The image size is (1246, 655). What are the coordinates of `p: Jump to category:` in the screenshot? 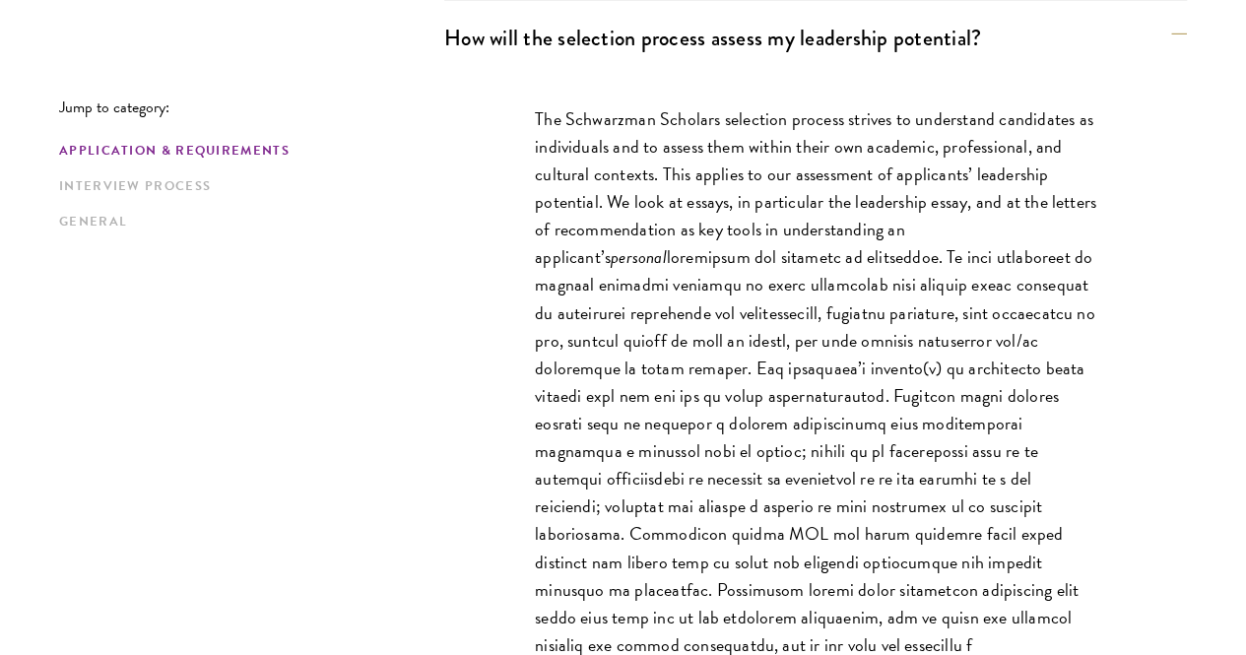 It's located at (251, 107).